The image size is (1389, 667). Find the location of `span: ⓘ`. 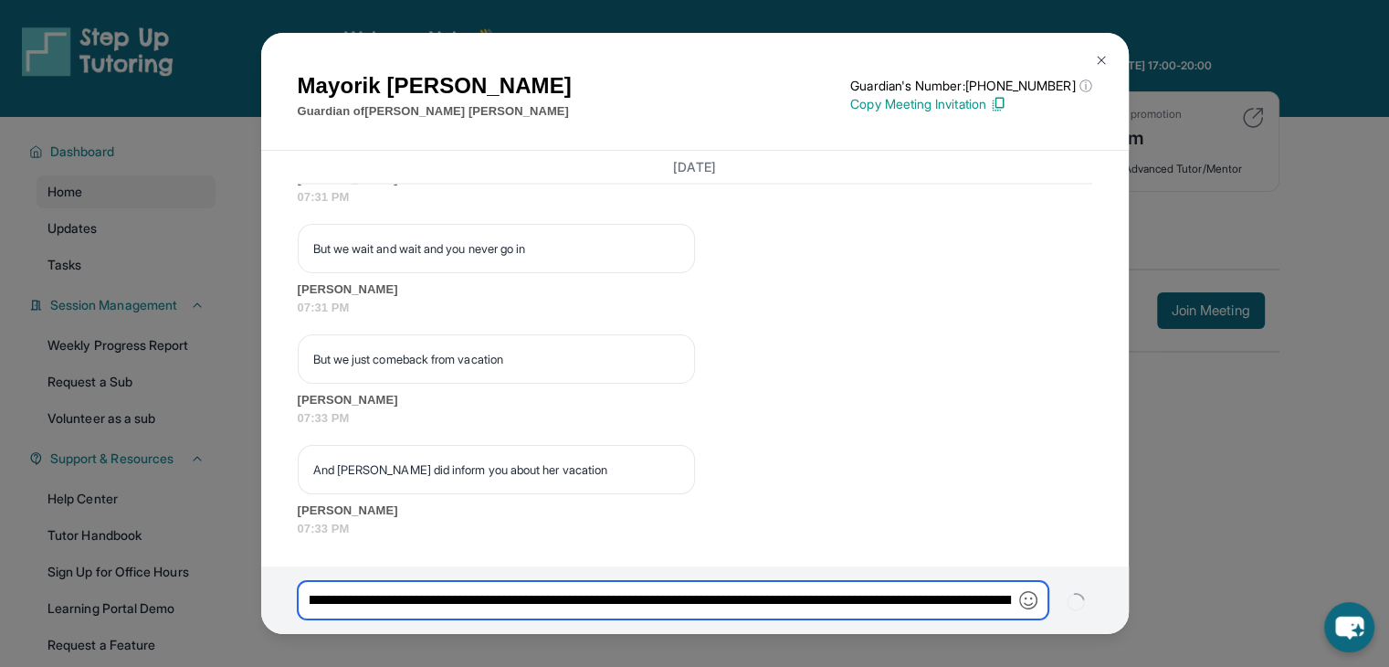

span: ⓘ is located at coordinates (1085, 86).